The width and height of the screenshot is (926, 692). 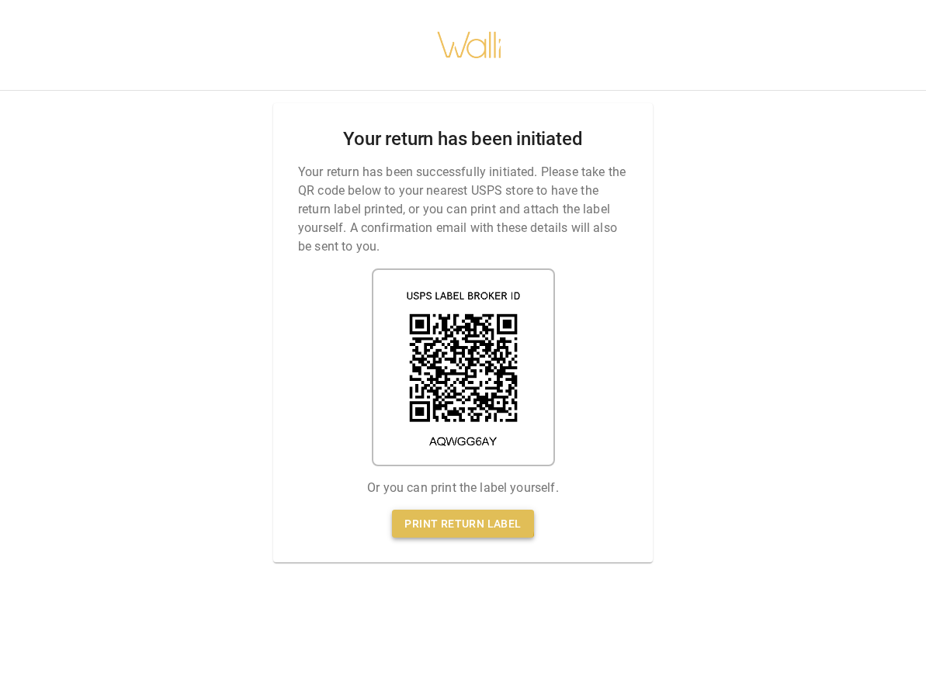 What do you see at coordinates (463, 139) in the screenshot?
I see `h2: Your return has been initiated` at bounding box center [463, 139].